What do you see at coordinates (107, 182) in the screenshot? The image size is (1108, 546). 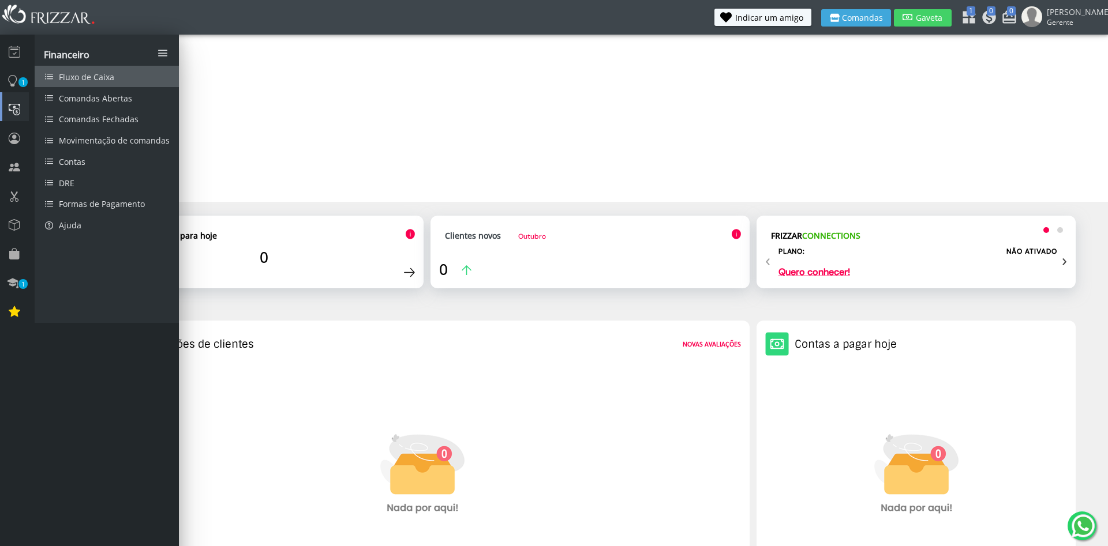 I see `a: DRE` at bounding box center [107, 182].